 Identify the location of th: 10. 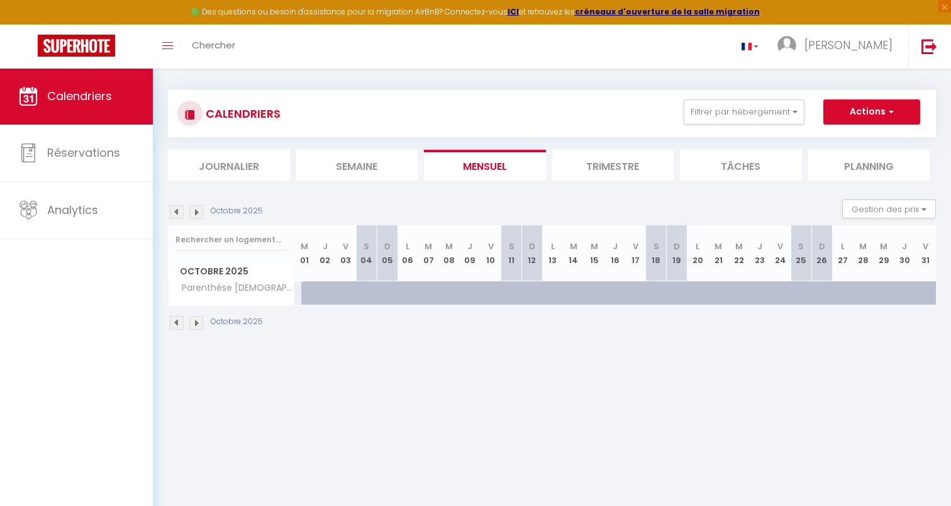
(490, 253).